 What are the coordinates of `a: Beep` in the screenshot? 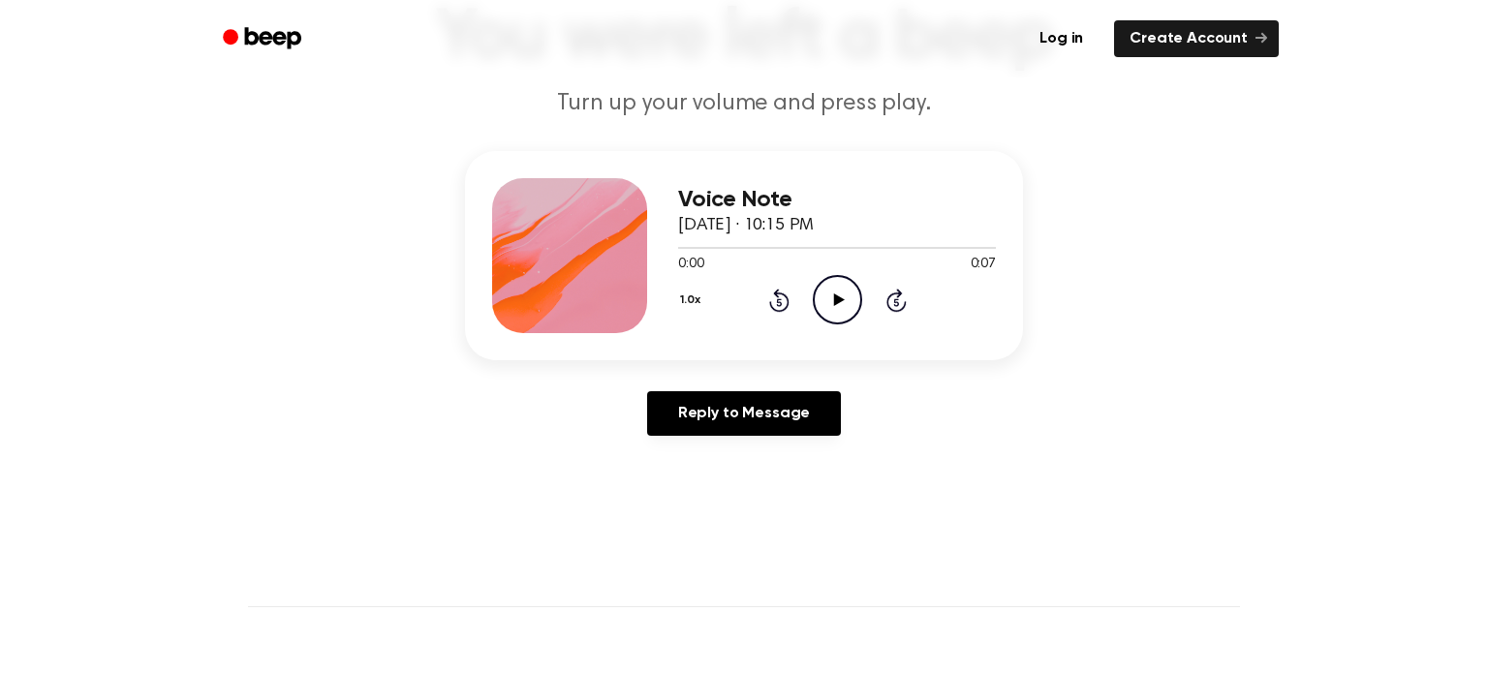 It's located at (264, 39).